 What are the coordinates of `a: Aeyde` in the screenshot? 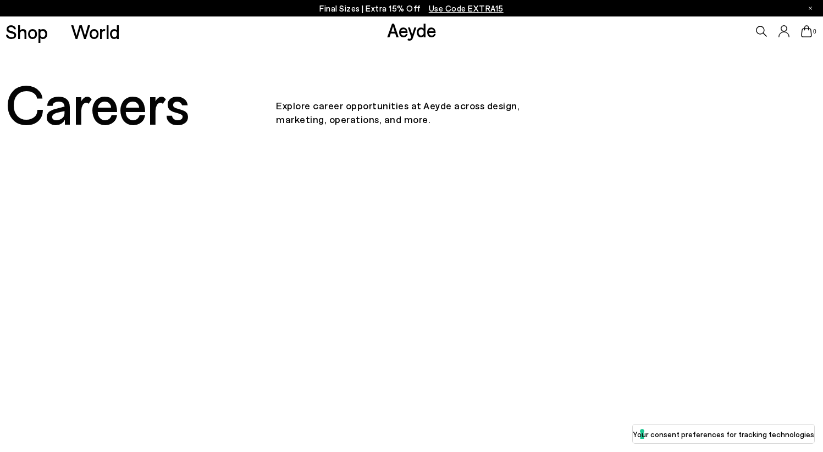 It's located at (412, 30).